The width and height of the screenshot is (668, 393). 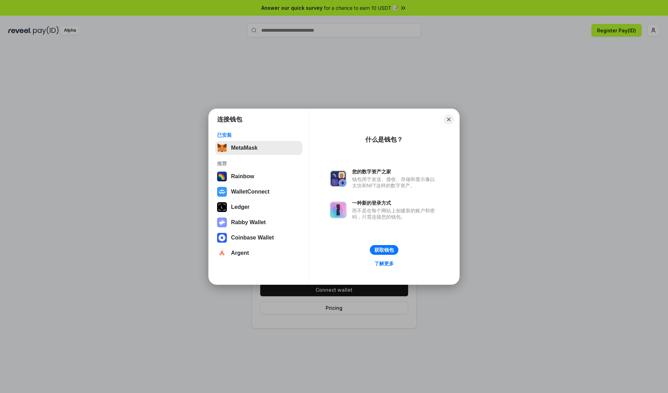 I want to click on div: Ledger, so click(x=240, y=207).